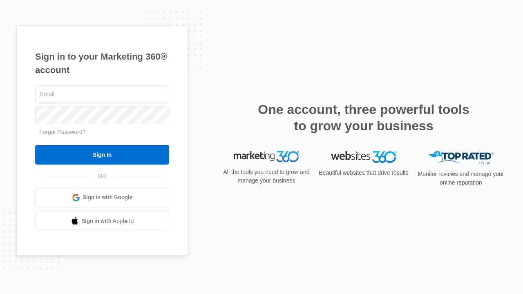  I want to click on input: Sign In, so click(102, 155).